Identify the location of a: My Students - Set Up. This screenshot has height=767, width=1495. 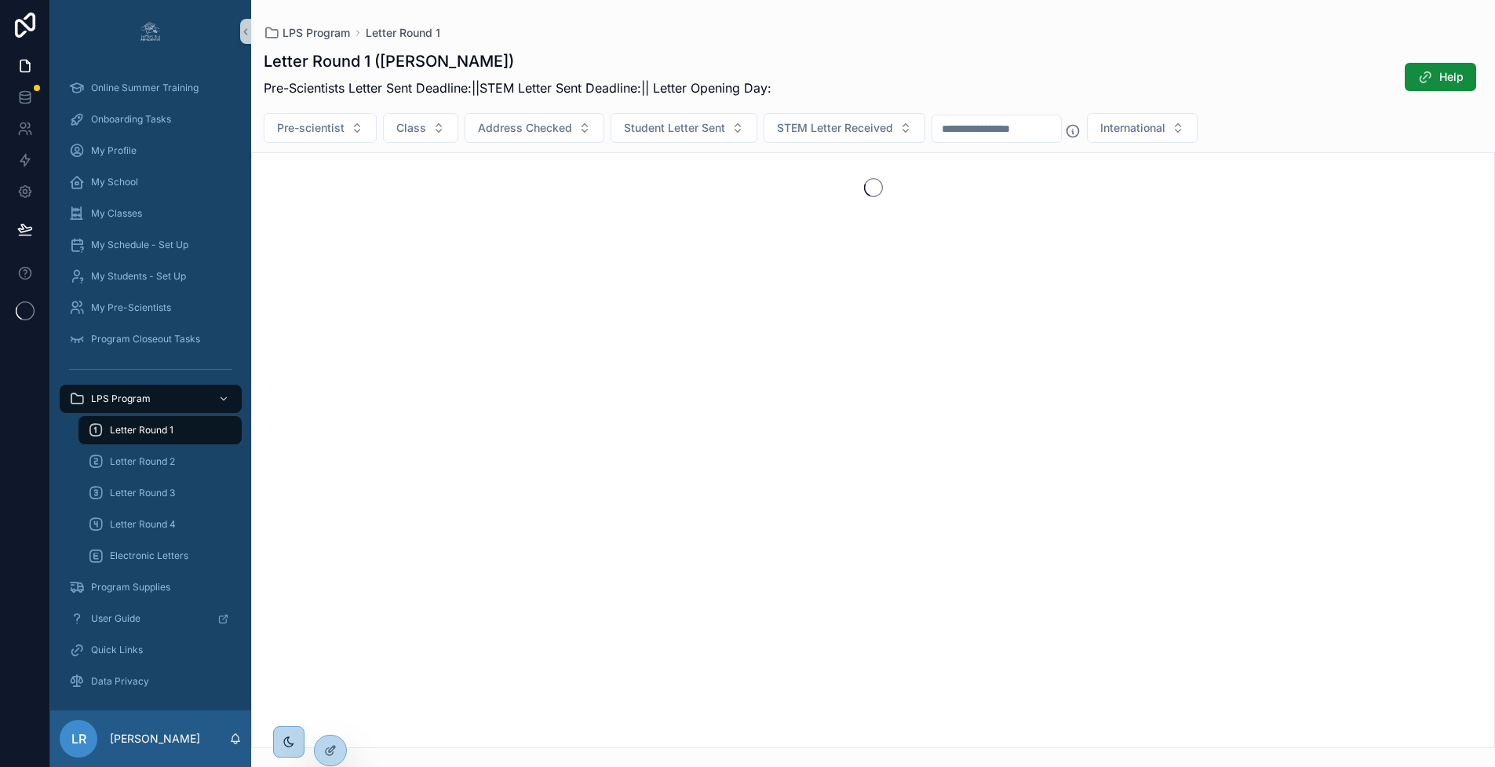
(151, 276).